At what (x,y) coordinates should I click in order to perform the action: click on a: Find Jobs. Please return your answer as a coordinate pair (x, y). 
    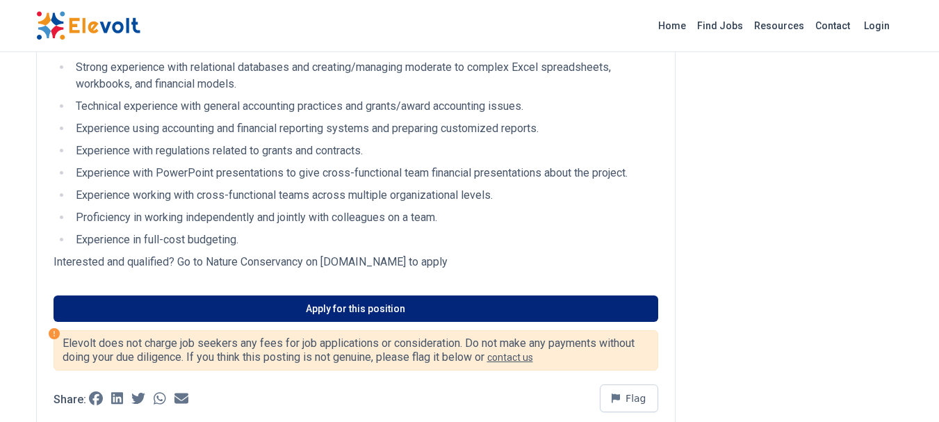
    Looking at the image, I should click on (720, 26).